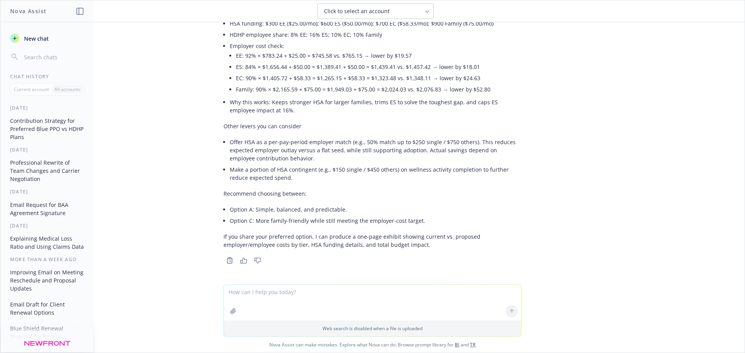 The image size is (745, 353). Describe the element at coordinates (376, 11) in the screenshot. I see `button: Click to select an account` at that location.